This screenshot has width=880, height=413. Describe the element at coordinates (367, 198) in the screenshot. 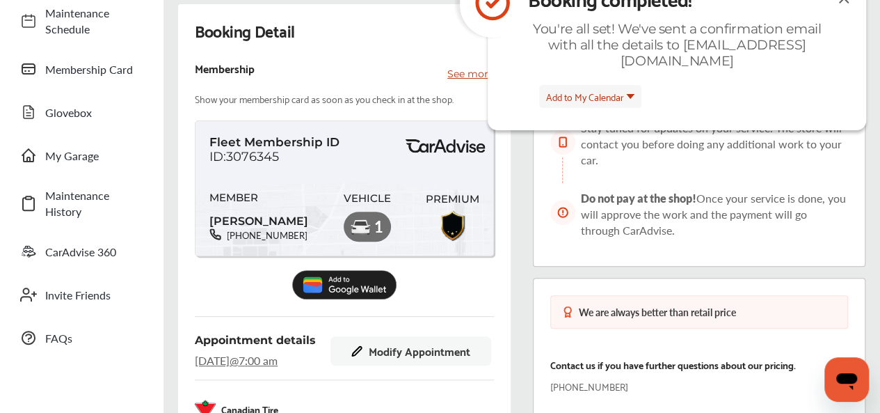

I see `span: VEHICLE` at that location.